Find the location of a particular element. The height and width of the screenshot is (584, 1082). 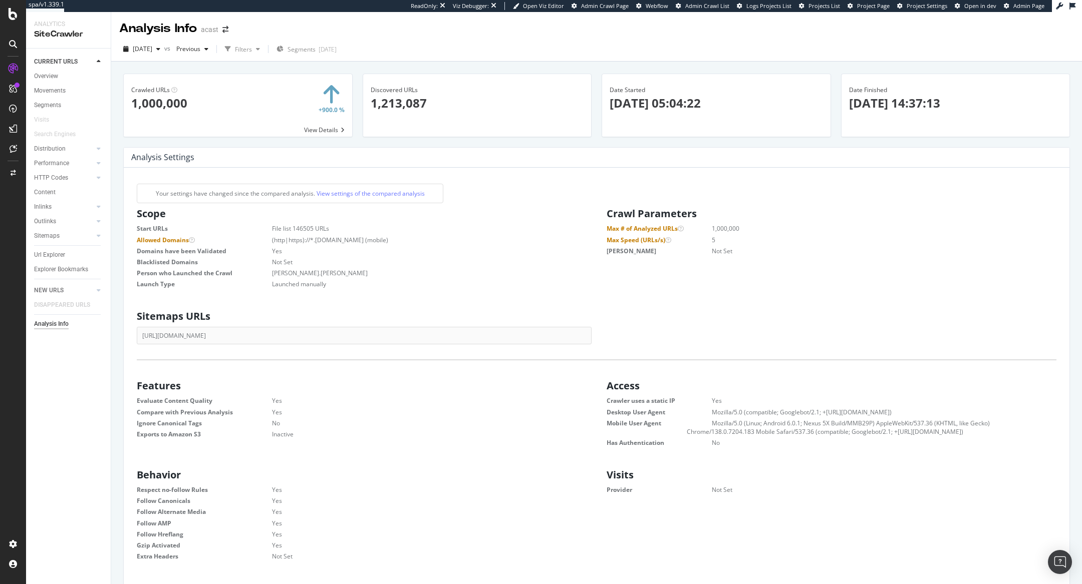

dt: Allowed Domains is located at coordinates (204, 240).